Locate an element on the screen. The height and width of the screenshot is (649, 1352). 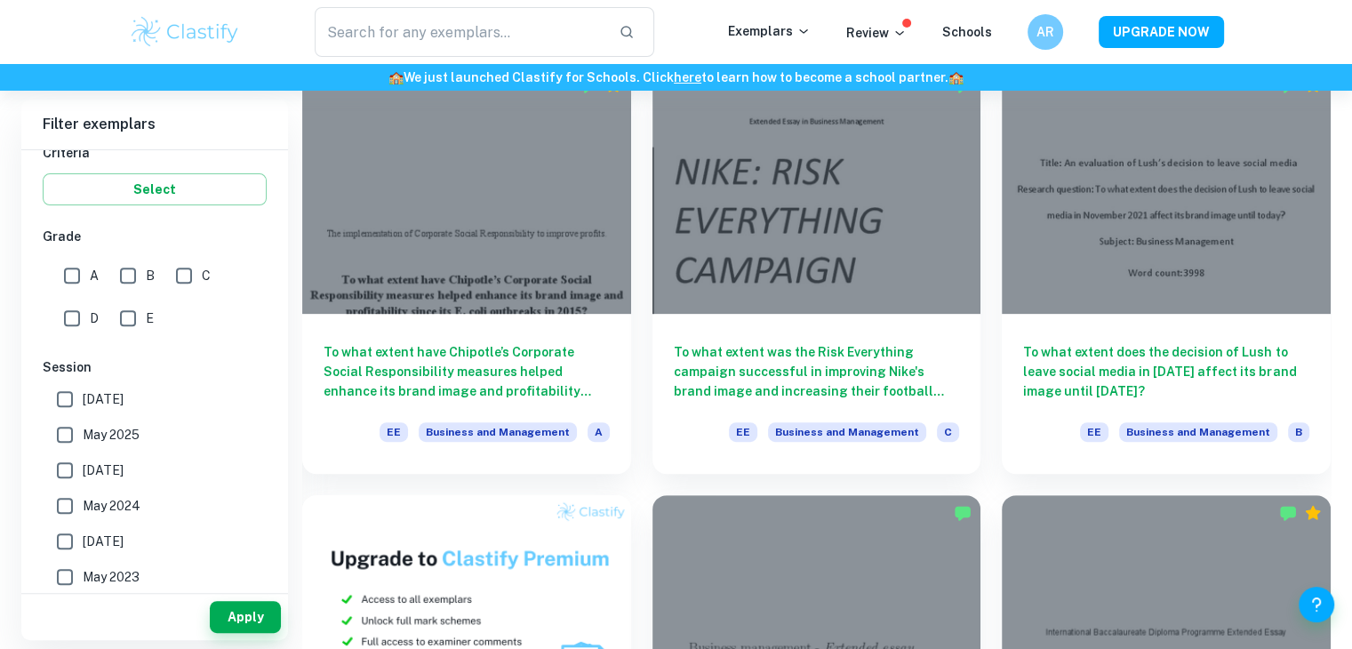
button: Select is located at coordinates (155, 189).